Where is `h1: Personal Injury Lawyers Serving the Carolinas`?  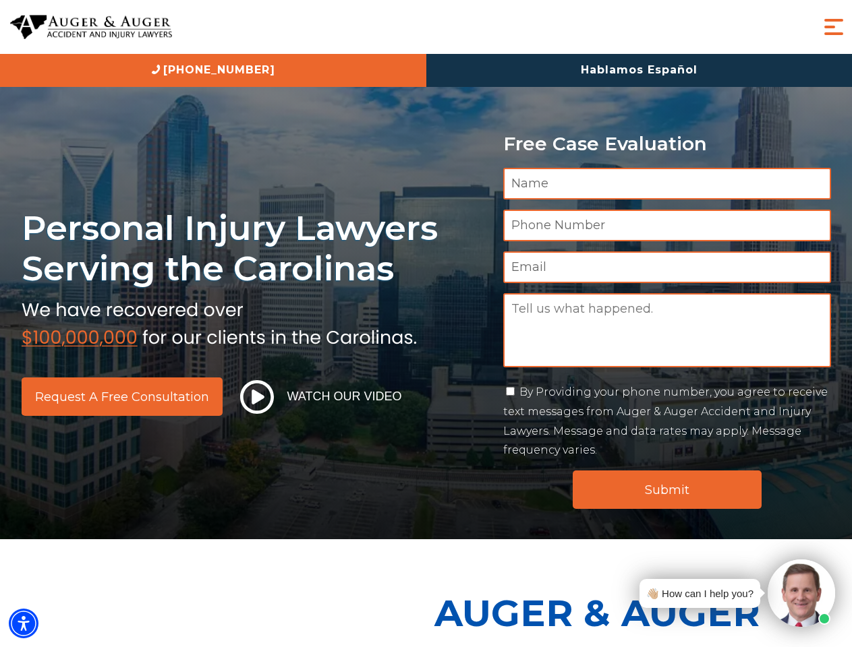 h1: Personal Injury Lawyers Serving the Carolinas is located at coordinates (254, 248).